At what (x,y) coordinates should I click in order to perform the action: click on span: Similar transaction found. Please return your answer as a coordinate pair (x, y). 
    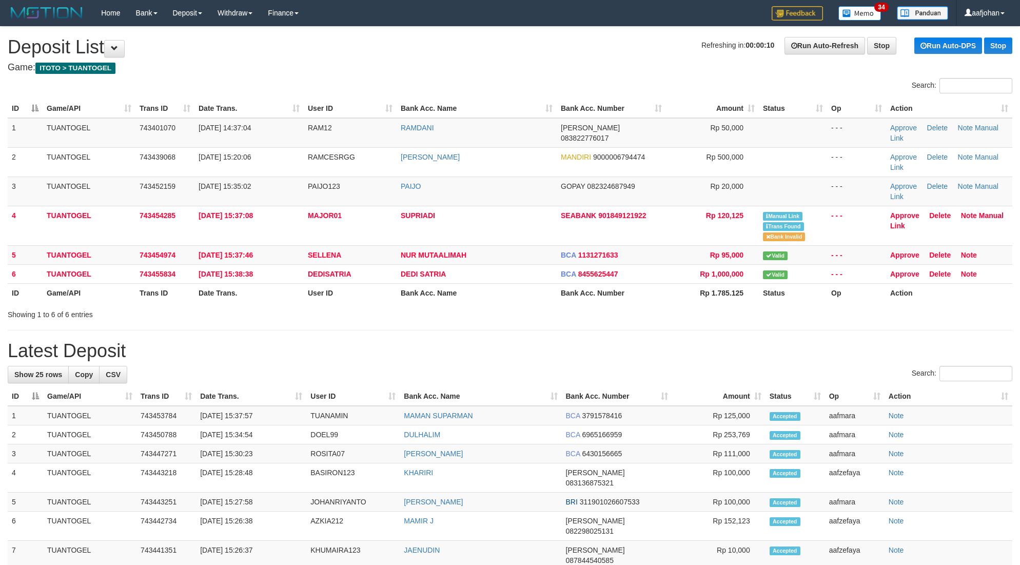
    Looking at the image, I should click on (783, 226).